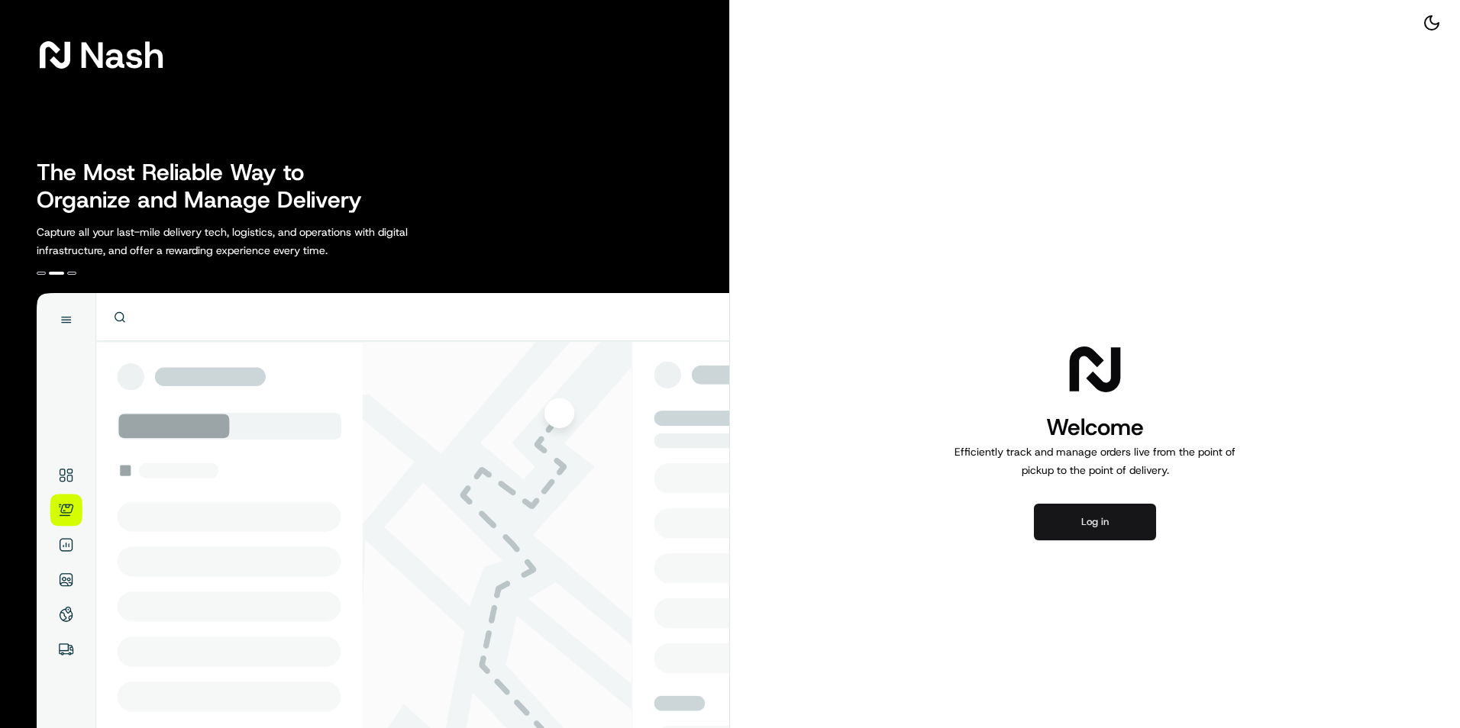 This screenshot has height=728, width=1460. I want to click on p: Efficiently track and manage orders live from the point of pickup to the point of delivery., so click(1095, 461).